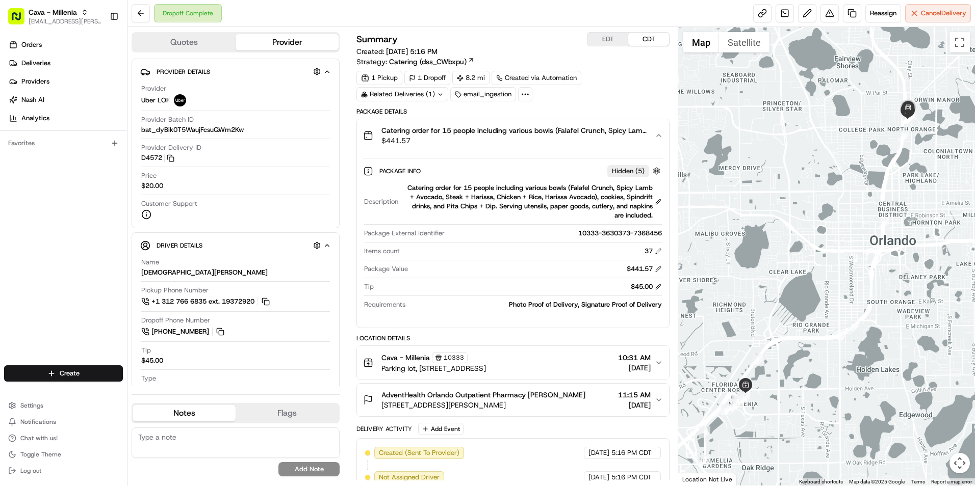 This screenshot has height=486, width=975. Describe the element at coordinates (726, 410) in the screenshot. I see `div: 6` at that location.